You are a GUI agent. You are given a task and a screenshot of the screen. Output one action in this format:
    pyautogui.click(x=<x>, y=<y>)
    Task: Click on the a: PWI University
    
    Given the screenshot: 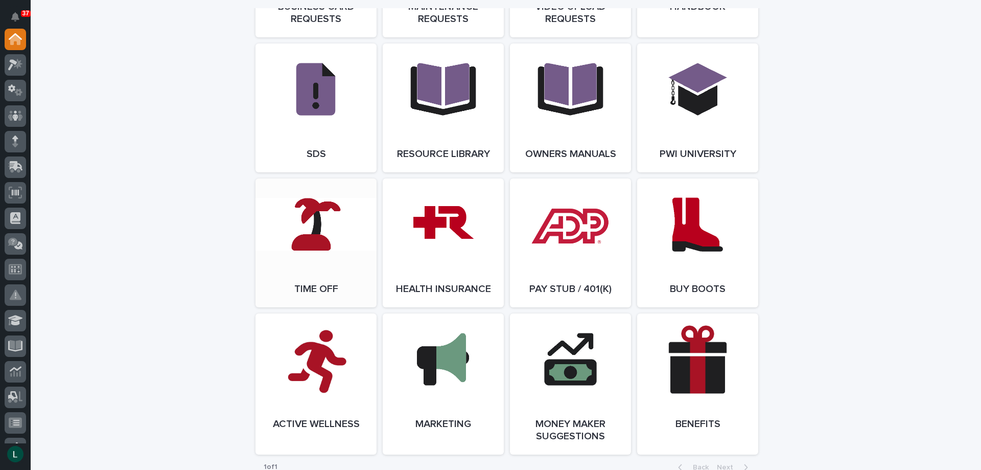 What is the action you would take?
    pyautogui.click(x=698, y=108)
    